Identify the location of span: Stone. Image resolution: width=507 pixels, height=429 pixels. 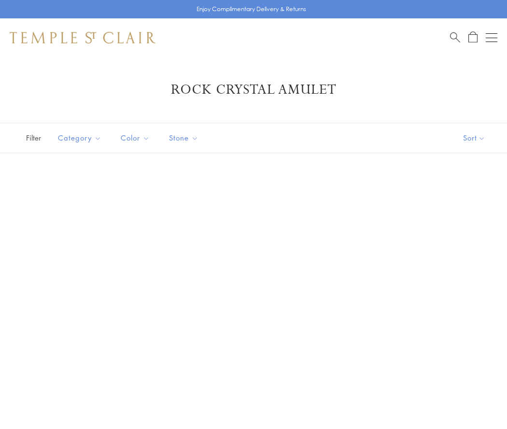
(185, 138).